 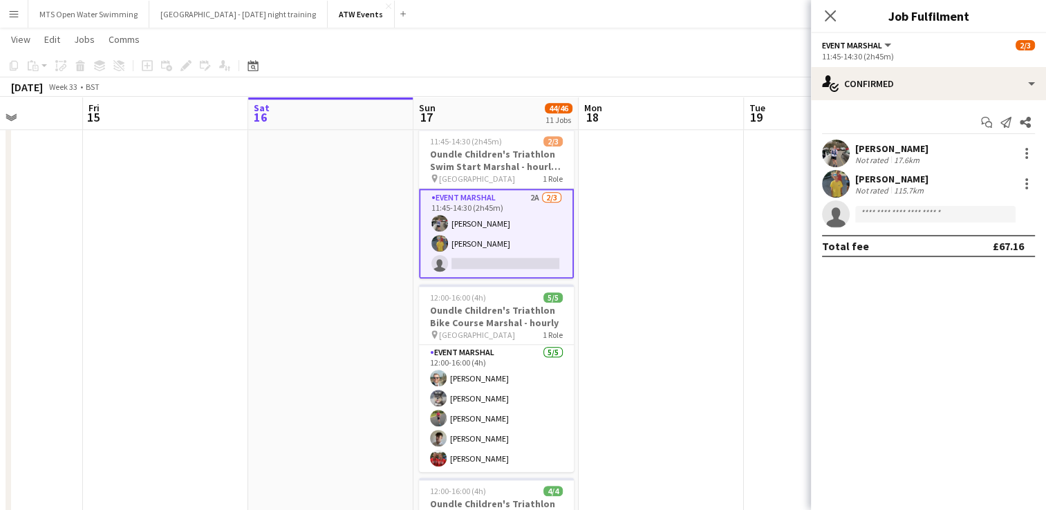 What do you see at coordinates (559, 120) in the screenshot?
I see `div: 11 Jobs` at bounding box center [559, 120].